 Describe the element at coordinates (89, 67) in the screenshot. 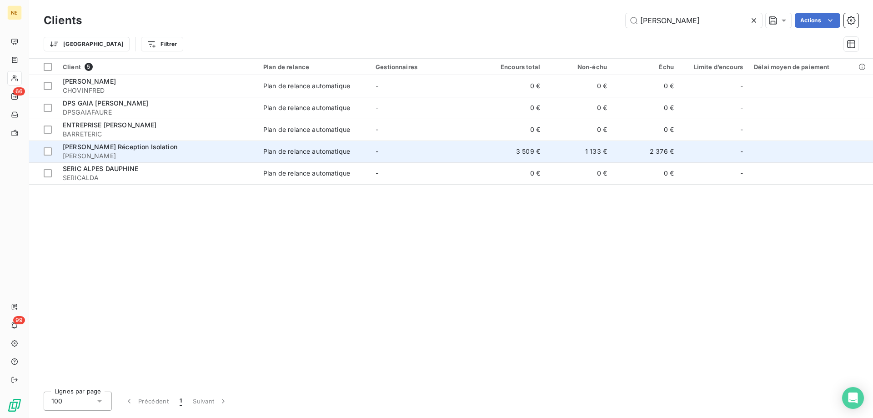

I see `span: 5` at that location.